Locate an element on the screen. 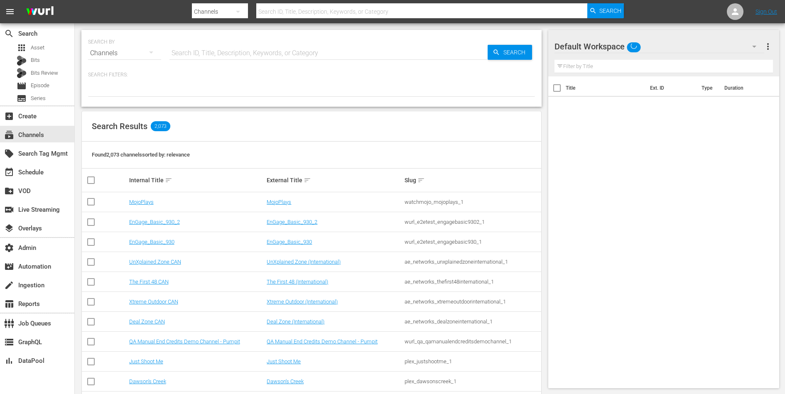 Image resolution: width=785 pixels, height=394 pixels. span: Live Streaming is located at coordinates (9, 210).